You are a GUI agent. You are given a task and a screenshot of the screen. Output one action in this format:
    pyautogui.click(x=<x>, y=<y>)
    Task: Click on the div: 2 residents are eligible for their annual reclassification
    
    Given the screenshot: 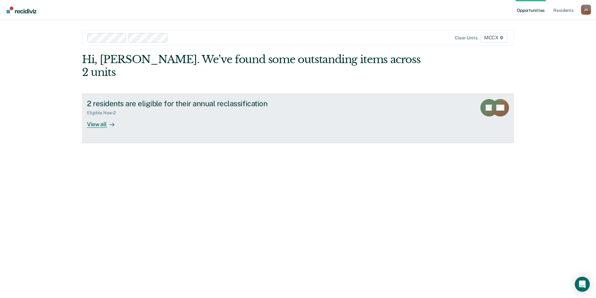 What is the action you would take?
    pyautogui.click(x=197, y=103)
    